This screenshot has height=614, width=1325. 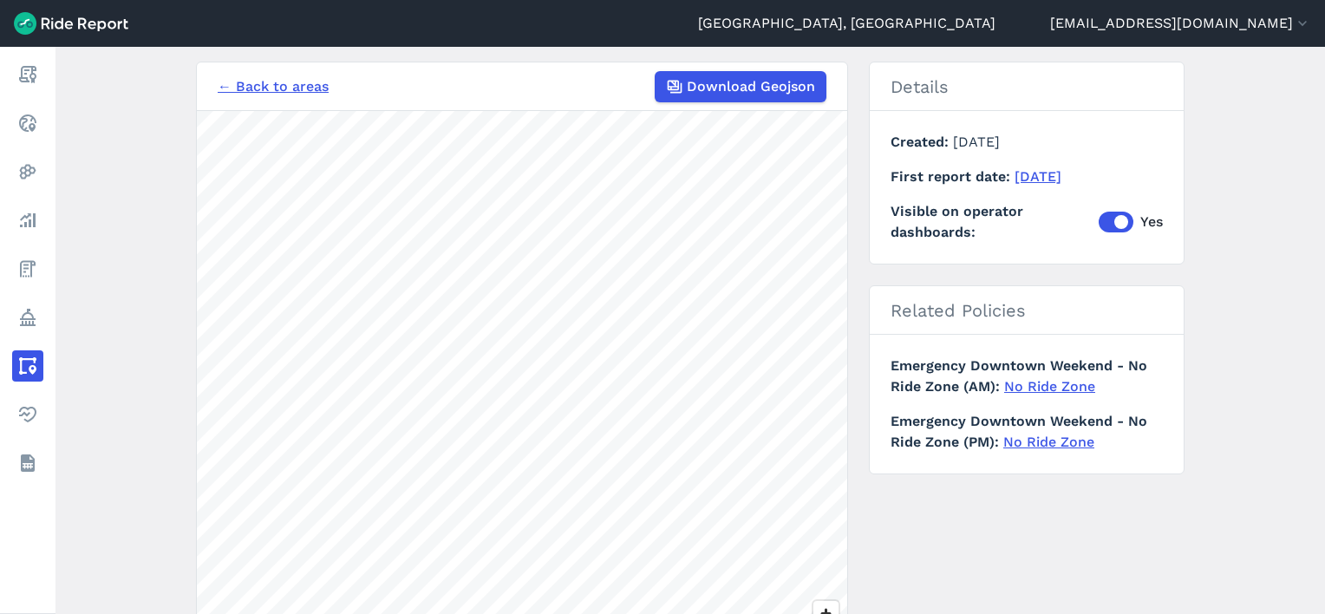 I want to click on span: Emergency Downtown Weekend - No Ride Zone (PM), so click(x=1019, y=431).